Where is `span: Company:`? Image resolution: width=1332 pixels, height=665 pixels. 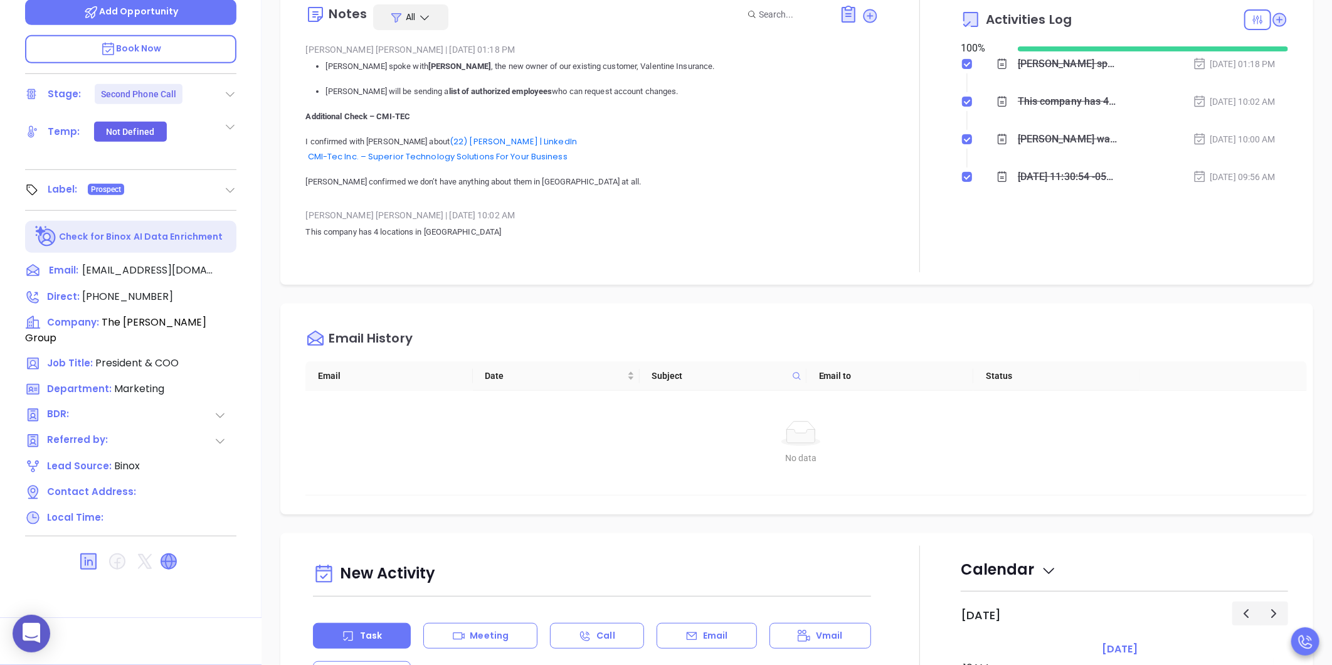
span: Company: is located at coordinates (73, 322).